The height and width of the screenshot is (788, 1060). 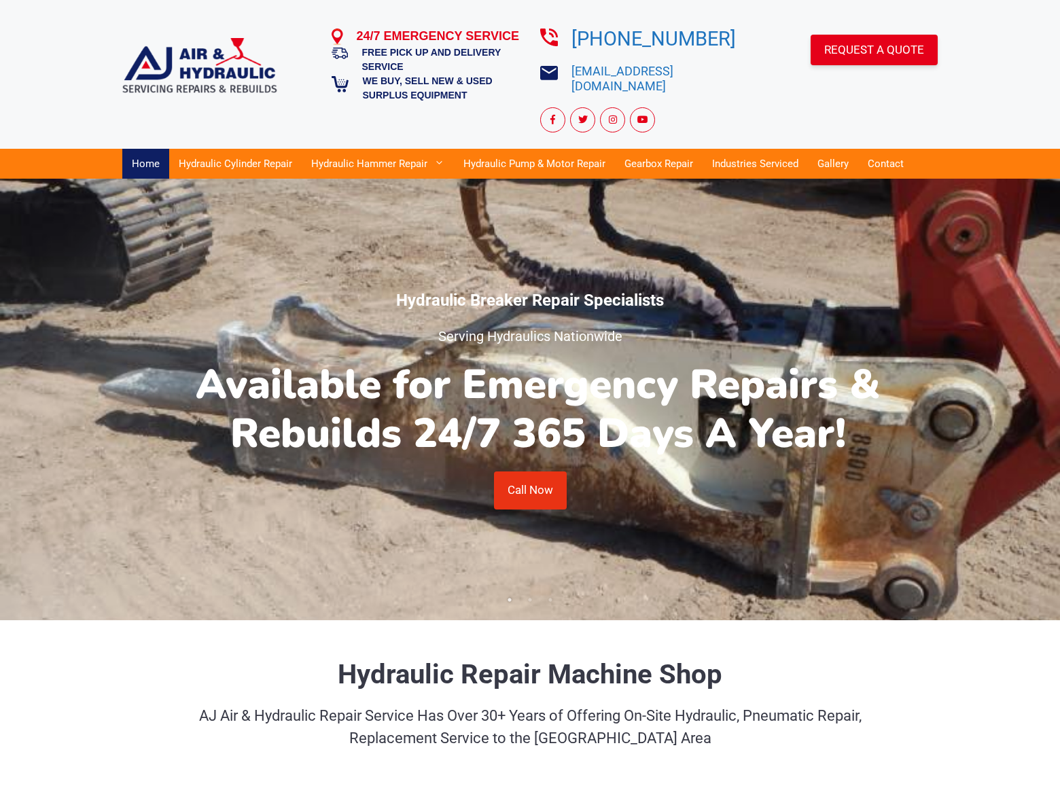 What do you see at coordinates (438, 36) in the screenshot?
I see `h4: 24/7 EMERGENCY SERVICE` at bounding box center [438, 36].